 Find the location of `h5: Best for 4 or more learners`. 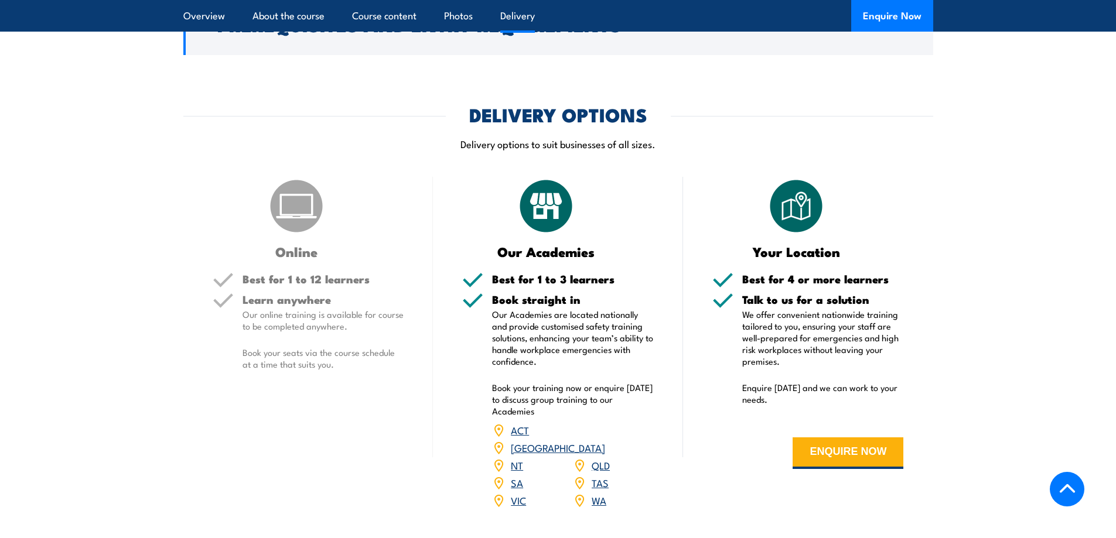

h5: Best for 4 or more learners is located at coordinates (823, 279).